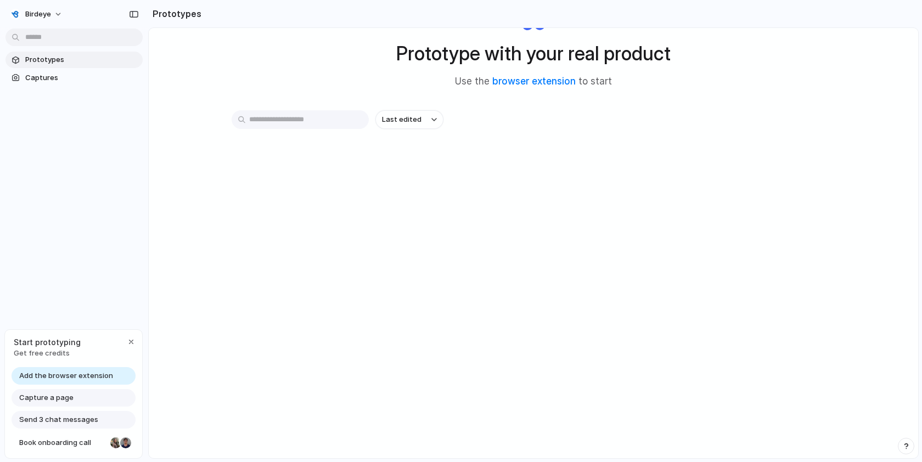 The width and height of the screenshot is (922, 462). What do you see at coordinates (74, 443) in the screenshot?
I see `a: Book onboarding call` at bounding box center [74, 443].